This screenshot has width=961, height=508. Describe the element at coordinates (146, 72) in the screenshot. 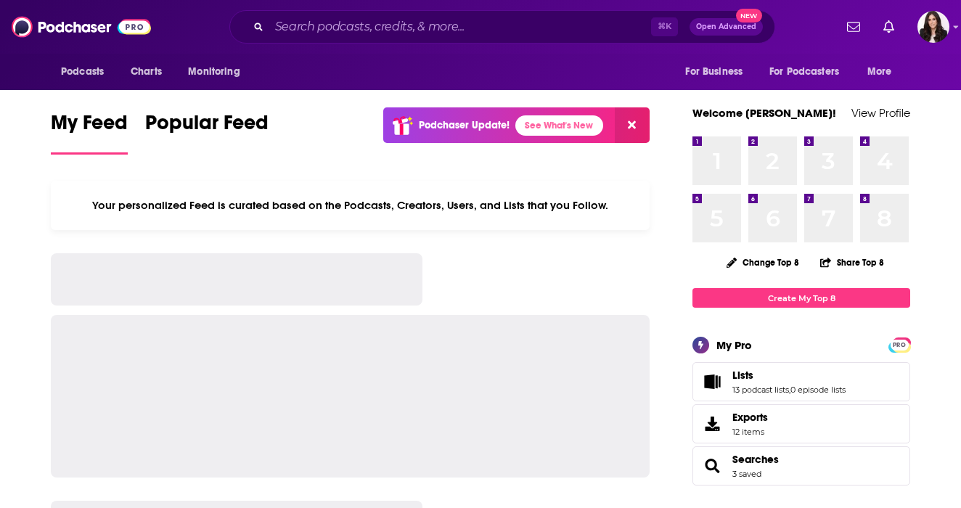

I see `span: Charts` at that location.